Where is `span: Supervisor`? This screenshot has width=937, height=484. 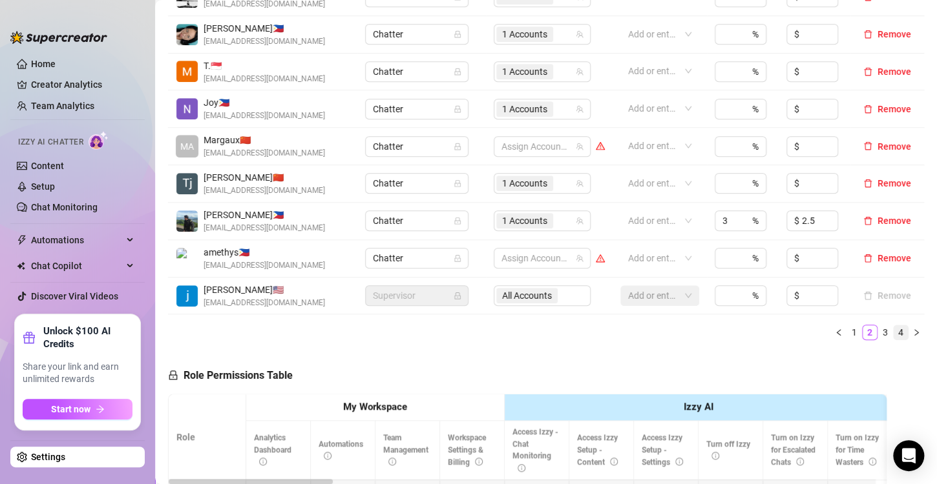 span: Supervisor is located at coordinates (417, 296).